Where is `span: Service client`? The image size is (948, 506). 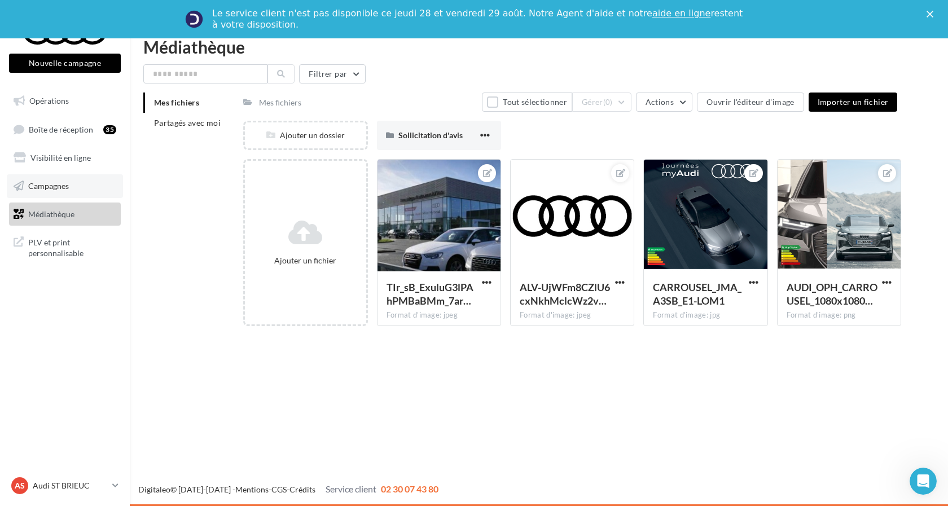
span: Service client is located at coordinates (351, 489).